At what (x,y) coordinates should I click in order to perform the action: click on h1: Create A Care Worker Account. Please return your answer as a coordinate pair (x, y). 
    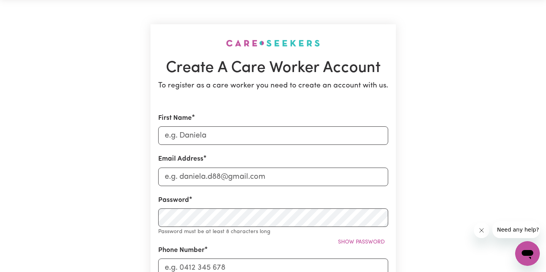
    Looking at the image, I should click on (273, 68).